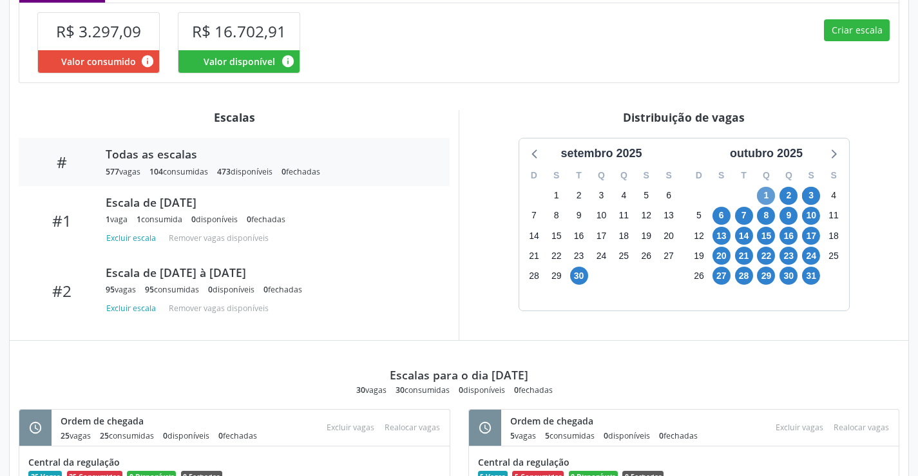  What do you see at coordinates (721, 216) in the screenshot?
I see `span: segunda-feira, 6 de outubro de 2025` at bounding box center [721, 216].